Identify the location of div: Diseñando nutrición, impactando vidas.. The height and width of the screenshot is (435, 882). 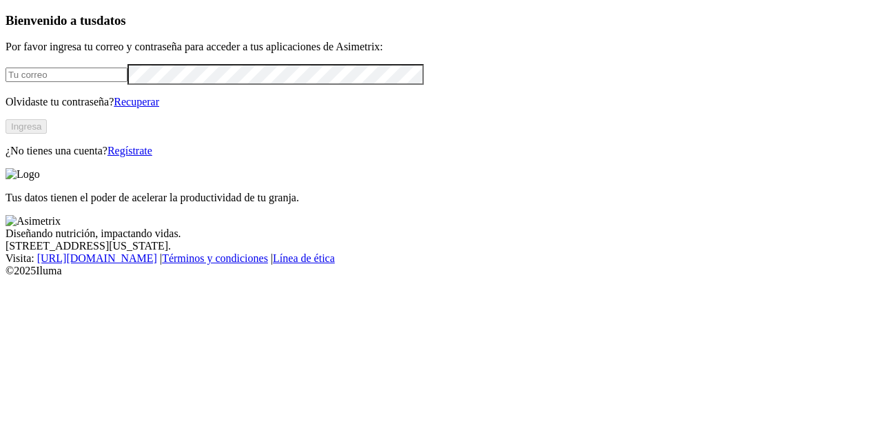
(441, 234).